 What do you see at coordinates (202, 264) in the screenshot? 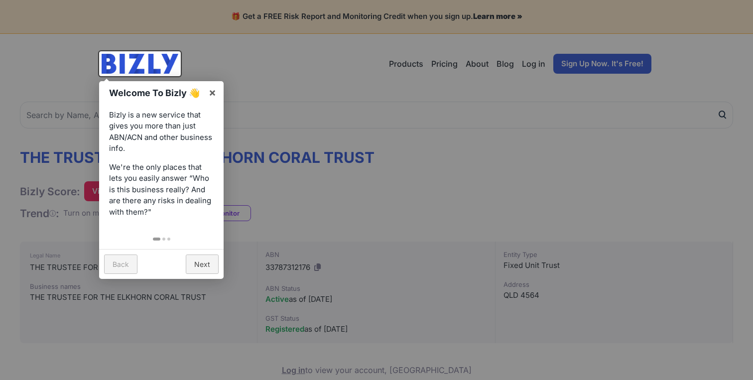
I see `a: Next` at bounding box center [202, 264].